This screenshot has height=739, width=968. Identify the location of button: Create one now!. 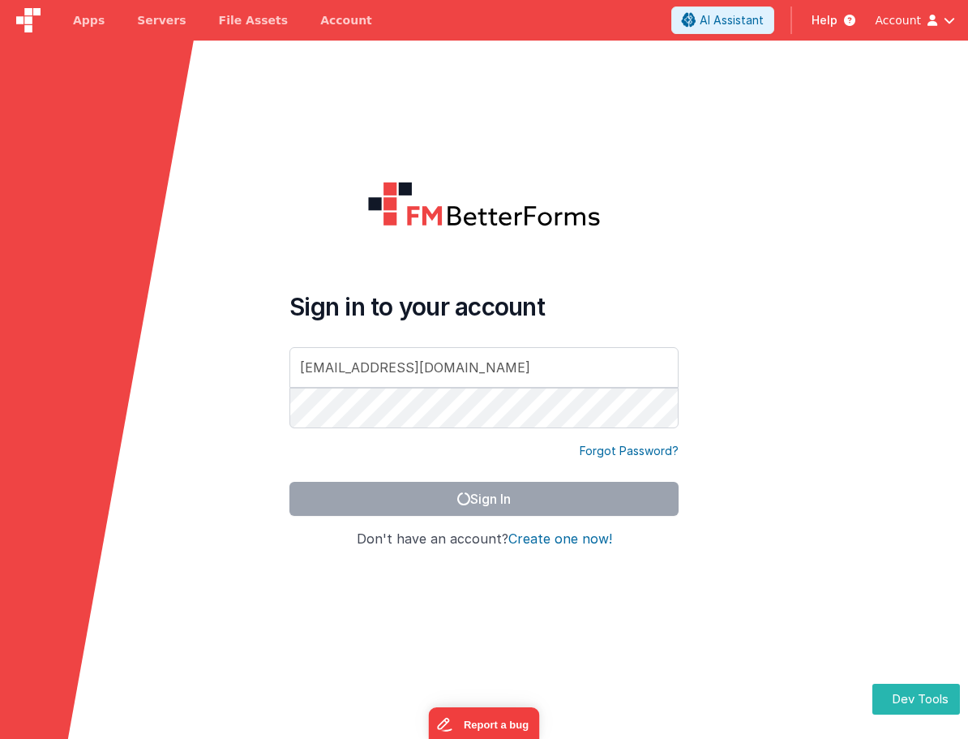
(560, 539).